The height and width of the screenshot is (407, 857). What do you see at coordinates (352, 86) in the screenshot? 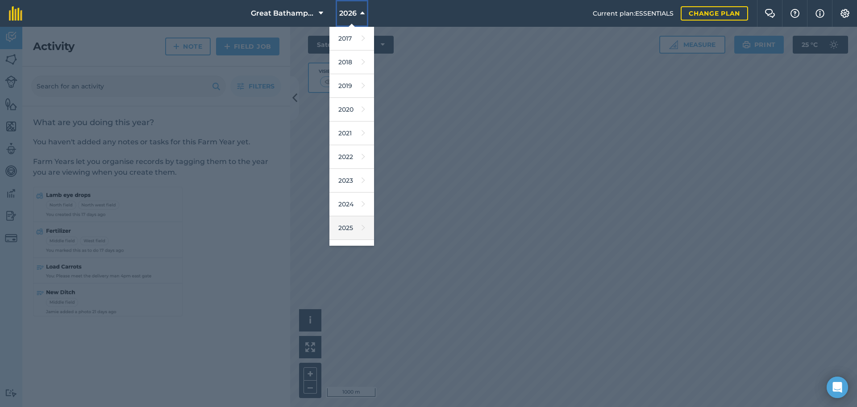
I see `a: 2019` at bounding box center [352, 86].